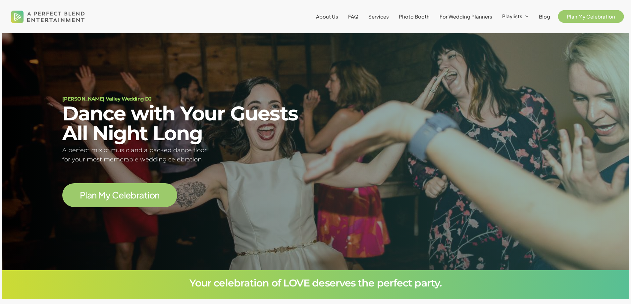 This screenshot has width=631, height=304. What do you see at coordinates (108, 195) in the screenshot?
I see `span: y` at bounding box center [108, 195].